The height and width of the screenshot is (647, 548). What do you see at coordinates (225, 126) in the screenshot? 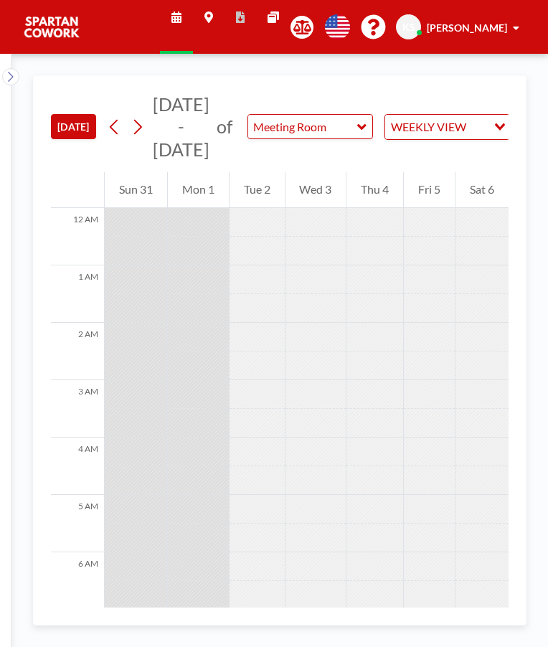
I see `span: of` at bounding box center [225, 126].